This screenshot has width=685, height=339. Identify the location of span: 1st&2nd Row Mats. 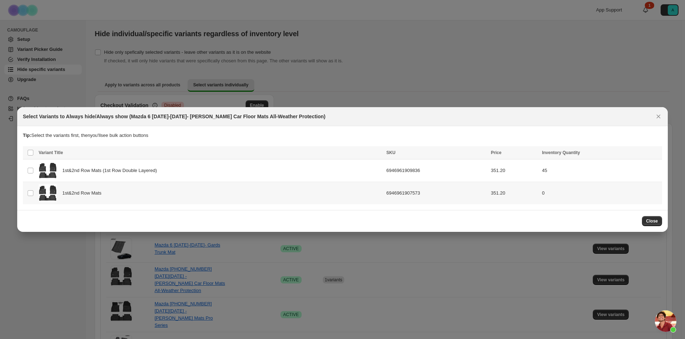
(84, 193).